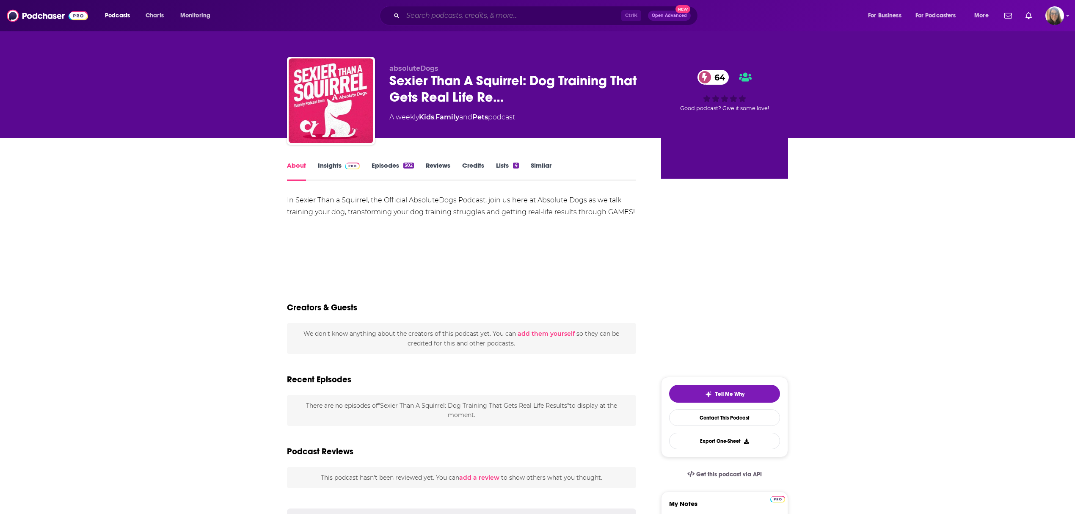 The image size is (1075, 514). I want to click on span: New, so click(683, 9).